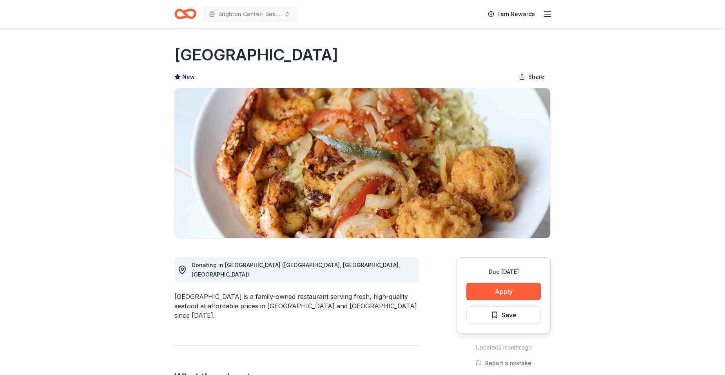  I want to click on span: Save, so click(509, 315).